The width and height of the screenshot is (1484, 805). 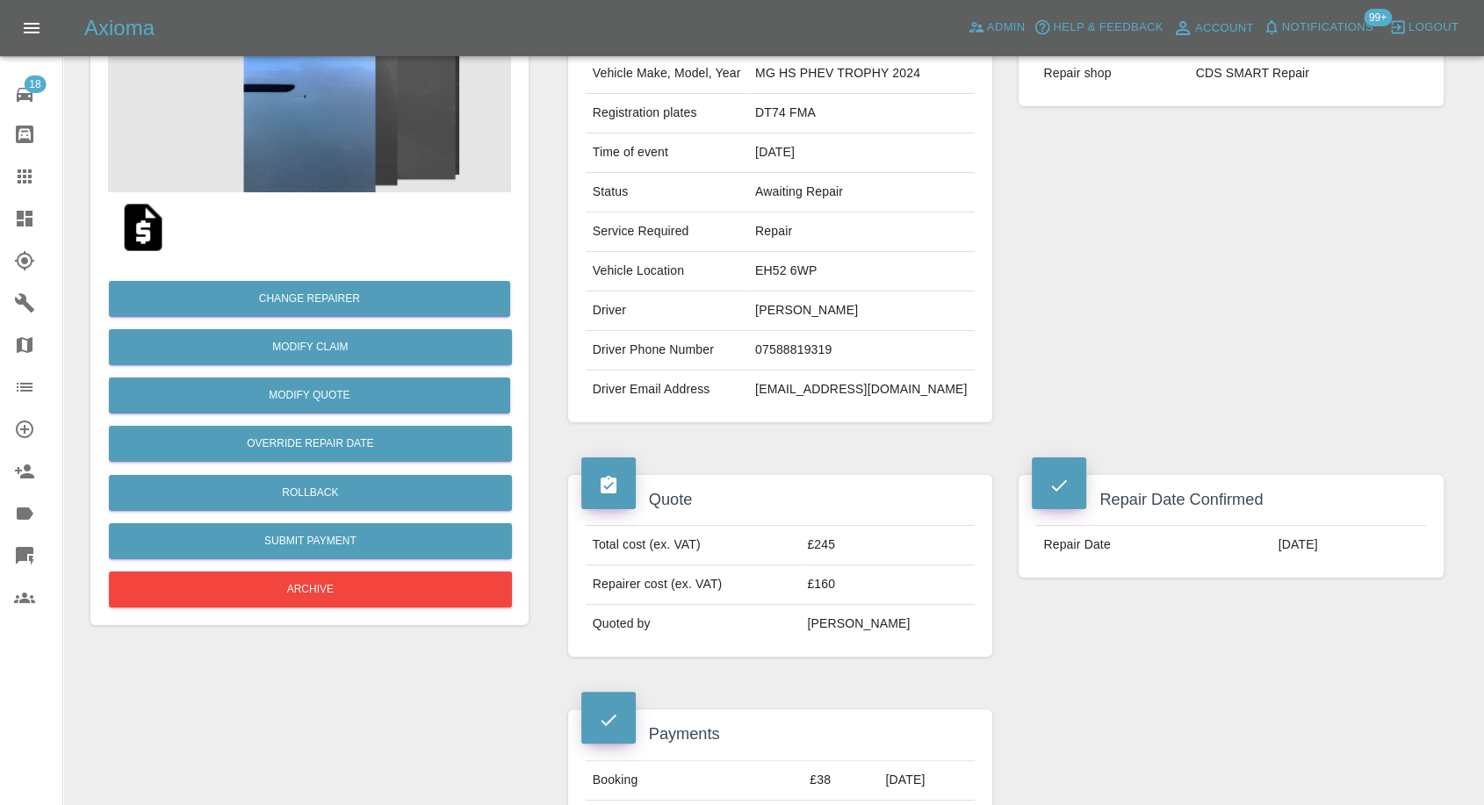 I want to click on td: 07588819319, so click(x=862, y=350).